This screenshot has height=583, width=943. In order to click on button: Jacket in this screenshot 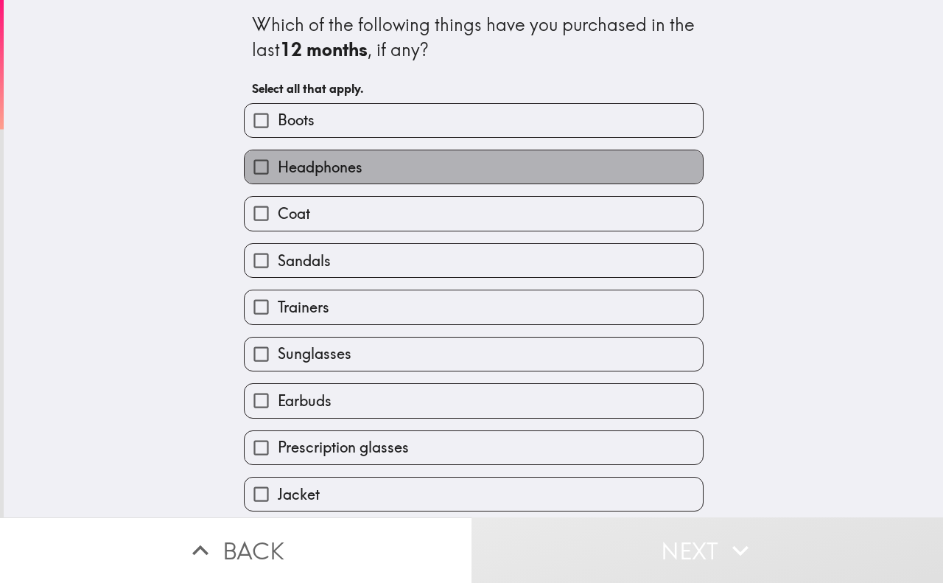, I will do `click(474, 494)`.